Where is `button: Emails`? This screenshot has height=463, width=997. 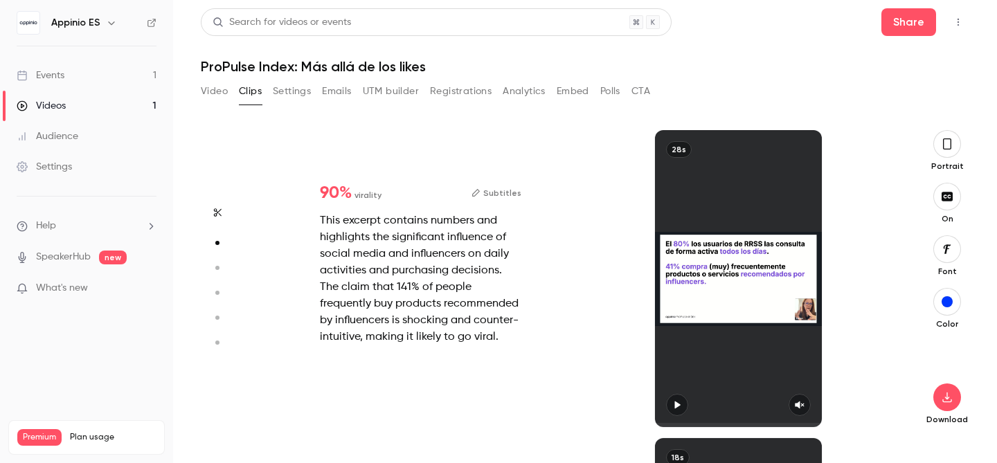
button: Emails is located at coordinates (336, 91).